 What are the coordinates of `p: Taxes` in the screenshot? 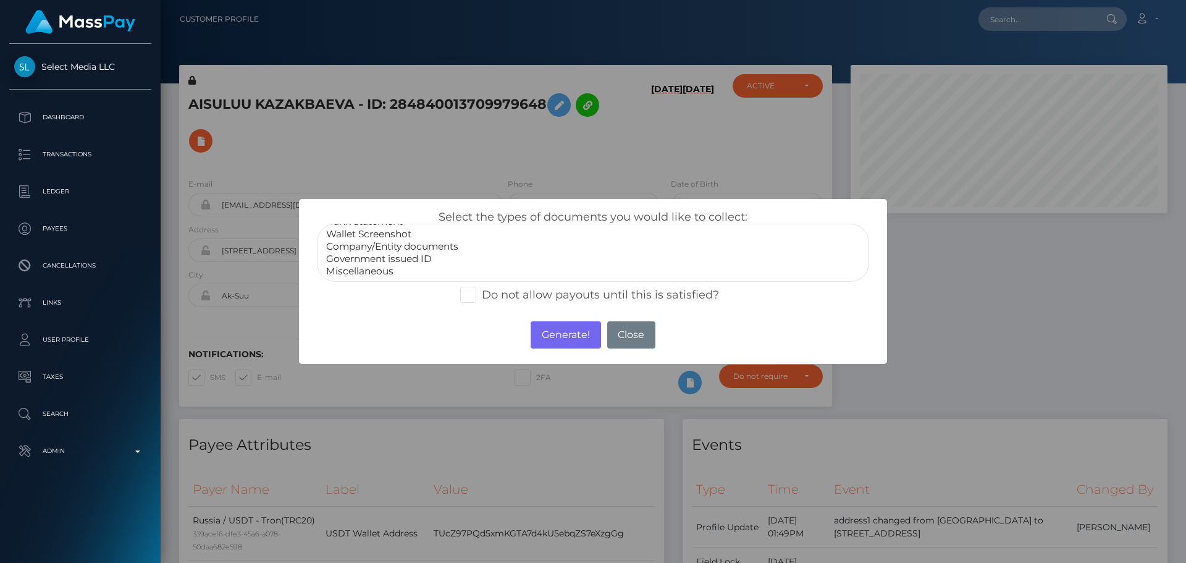 It's located at (80, 377).